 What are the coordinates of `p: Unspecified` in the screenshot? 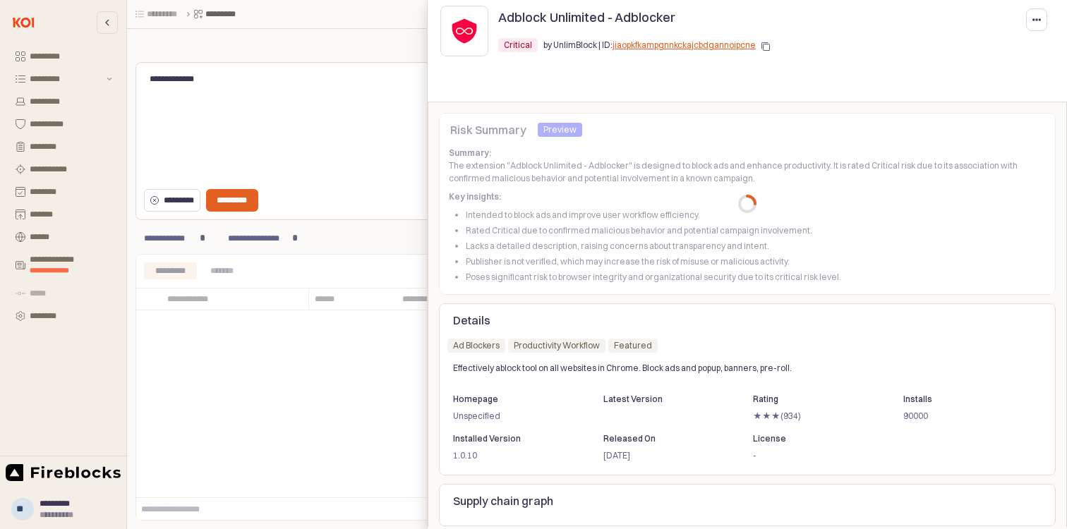 It's located at (515, 417).